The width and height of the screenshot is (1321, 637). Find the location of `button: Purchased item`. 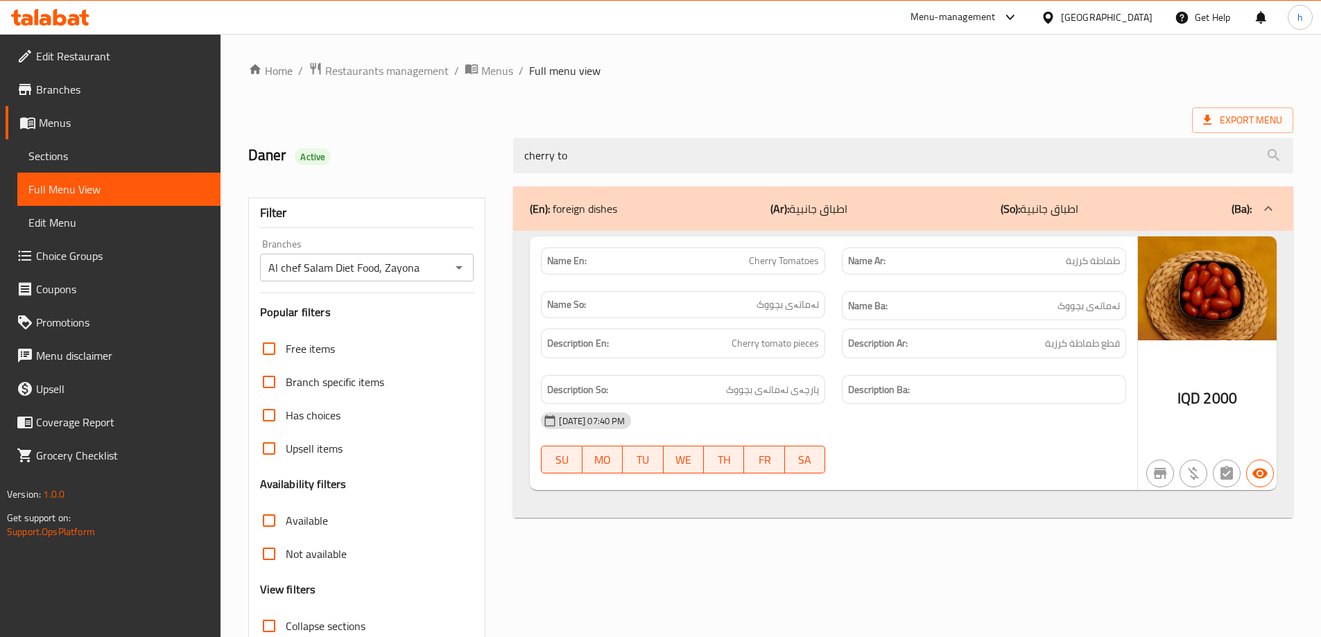

button: Purchased item is located at coordinates (1194, 474).